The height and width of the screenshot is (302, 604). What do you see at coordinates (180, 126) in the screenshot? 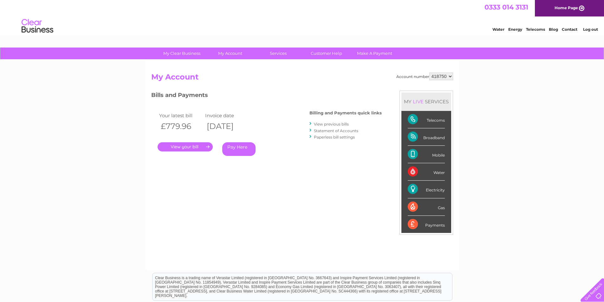
I see `th: £779.96` at bounding box center [180, 126].